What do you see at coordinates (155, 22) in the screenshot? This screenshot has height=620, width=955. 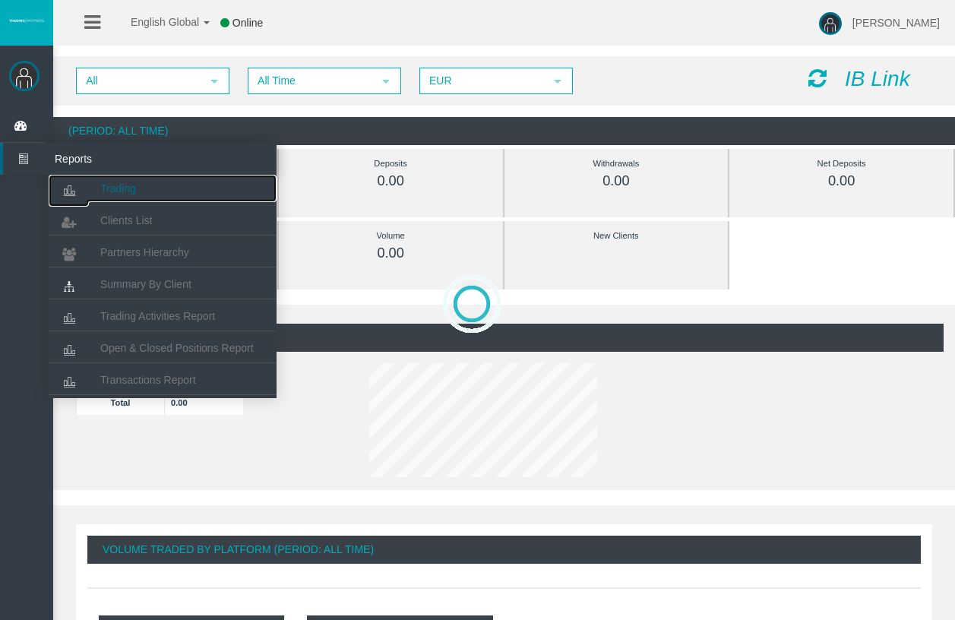 I see `span: English Global` at bounding box center [155, 22].